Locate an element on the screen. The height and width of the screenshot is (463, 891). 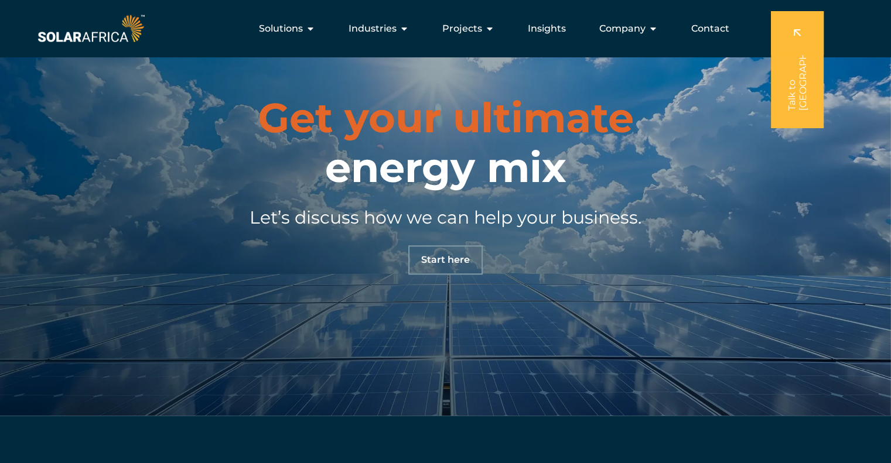
div: Menu Toggle is located at coordinates (443, 29).